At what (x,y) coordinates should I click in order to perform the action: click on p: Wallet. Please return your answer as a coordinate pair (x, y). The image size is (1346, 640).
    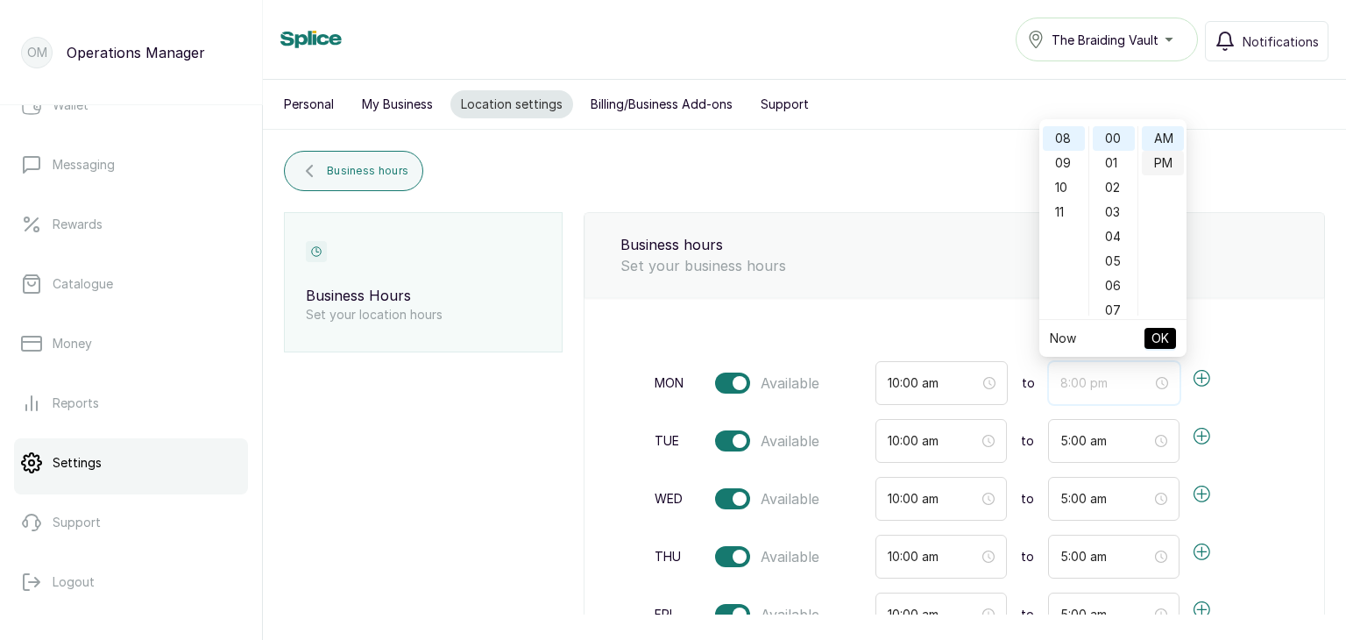
    Looking at the image, I should click on (70, 105).